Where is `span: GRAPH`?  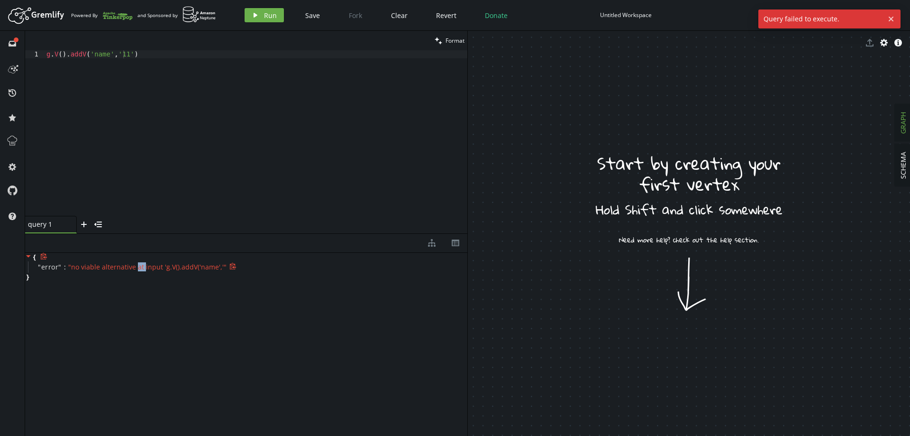 span: GRAPH is located at coordinates (903, 123).